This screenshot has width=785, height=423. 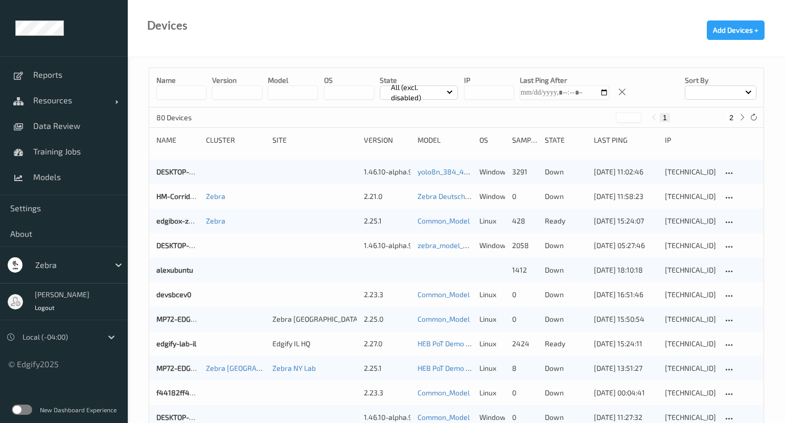 What do you see at coordinates (489, 80) in the screenshot?
I see `p: IP` at bounding box center [489, 80].